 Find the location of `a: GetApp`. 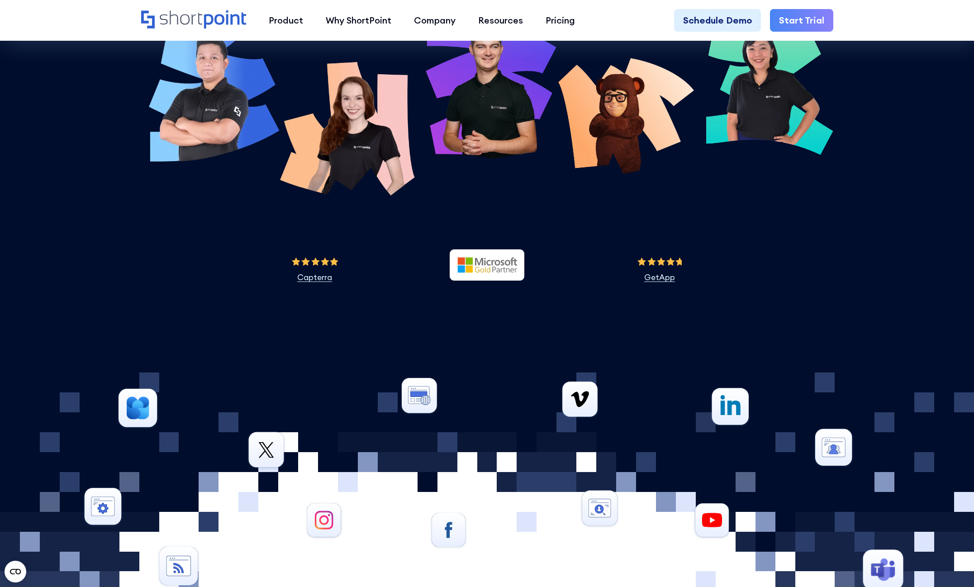

a: GetApp is located at coordinates (660, 277).